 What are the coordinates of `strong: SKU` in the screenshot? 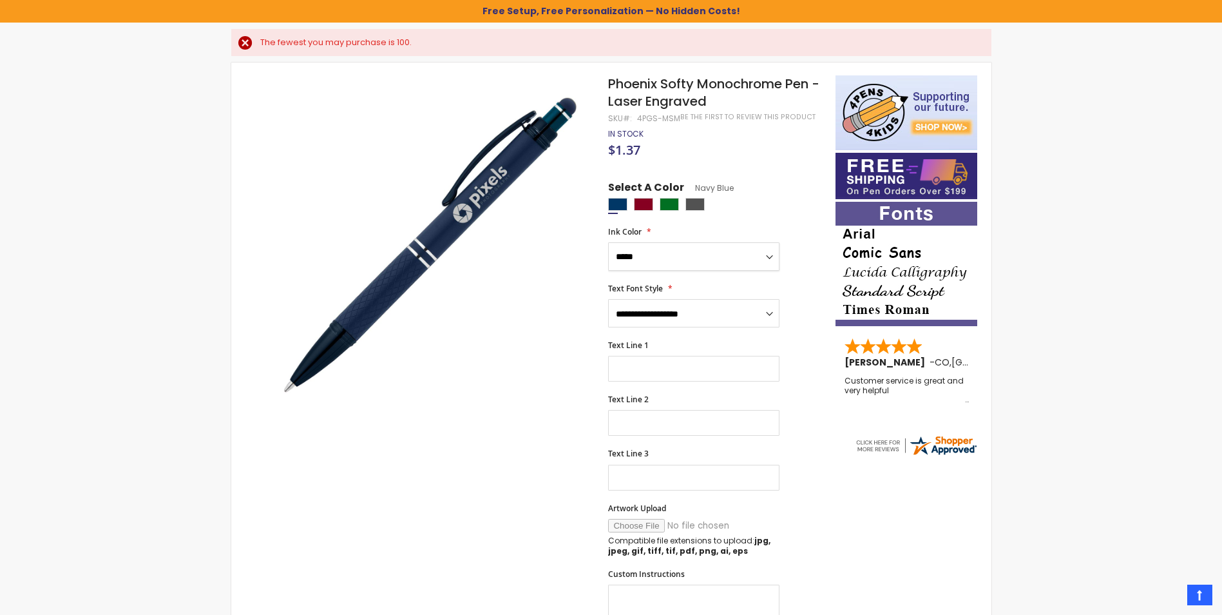 It's located at (620, 118).